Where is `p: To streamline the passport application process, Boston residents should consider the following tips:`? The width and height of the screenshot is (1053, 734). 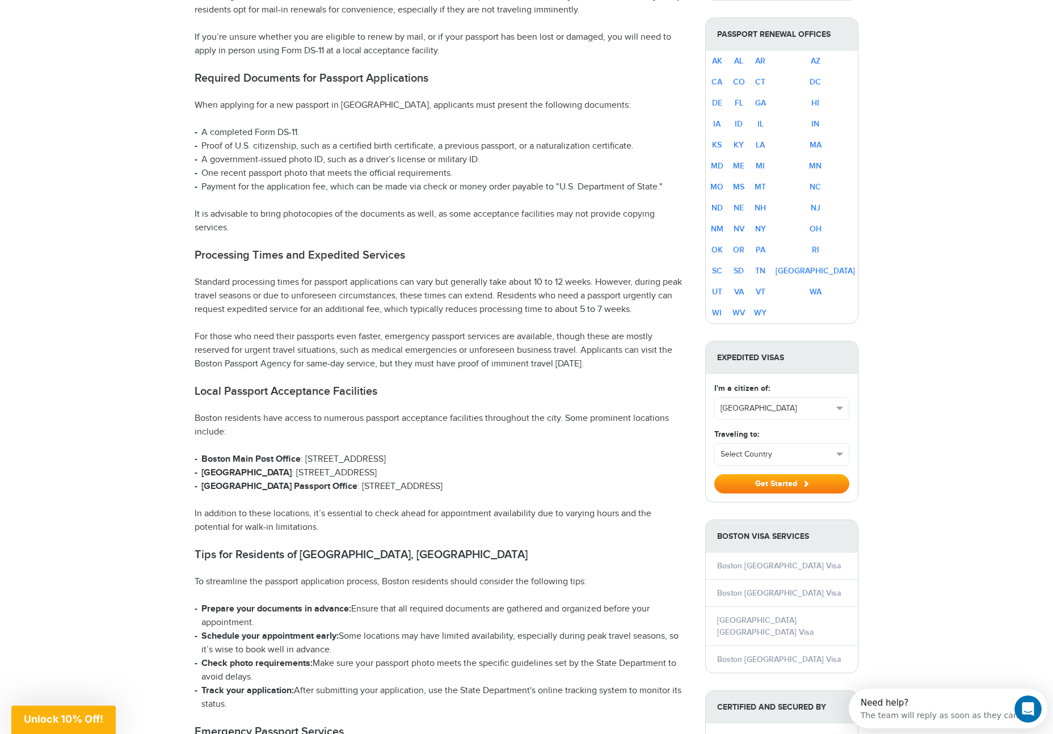 p: To streamline the passport application process, Boston residents should consider the following tips: is located at coordinates (441, 582).